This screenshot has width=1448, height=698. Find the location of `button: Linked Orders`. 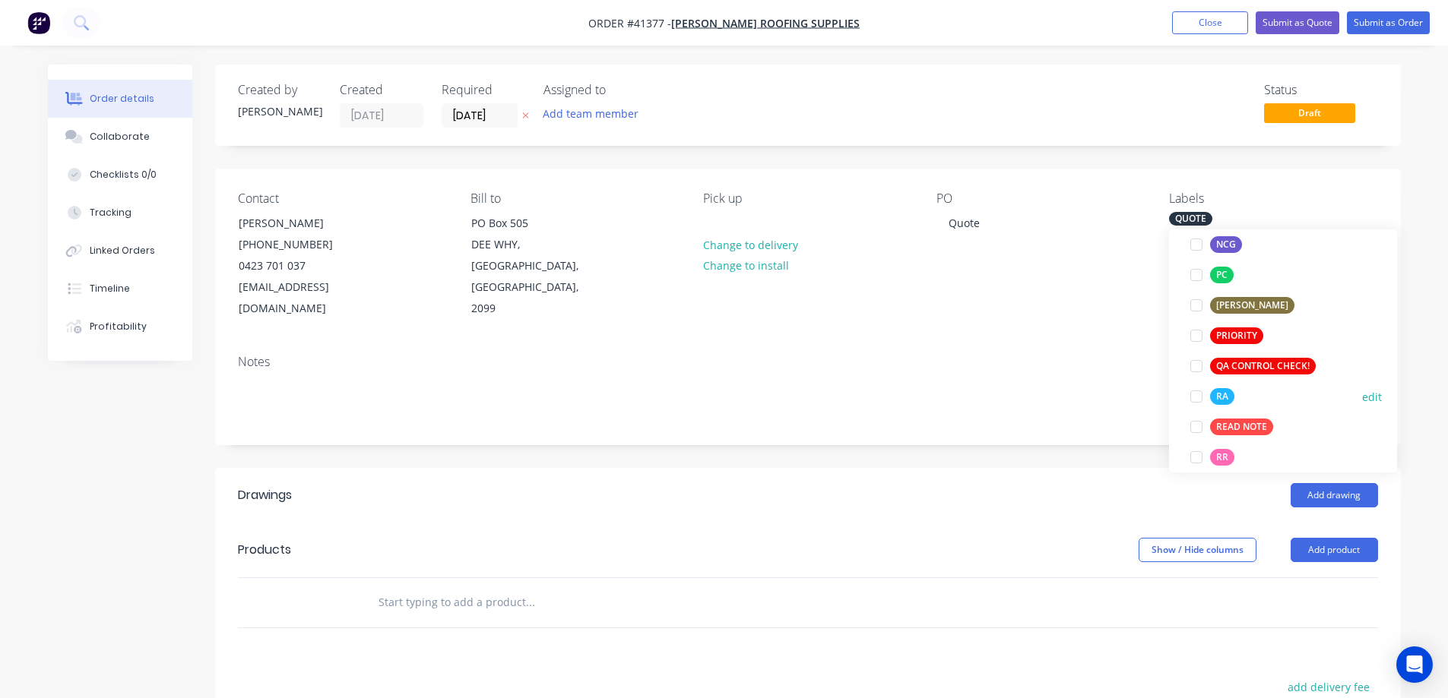

button: Linked Orders is located at coordinates (120, 251).